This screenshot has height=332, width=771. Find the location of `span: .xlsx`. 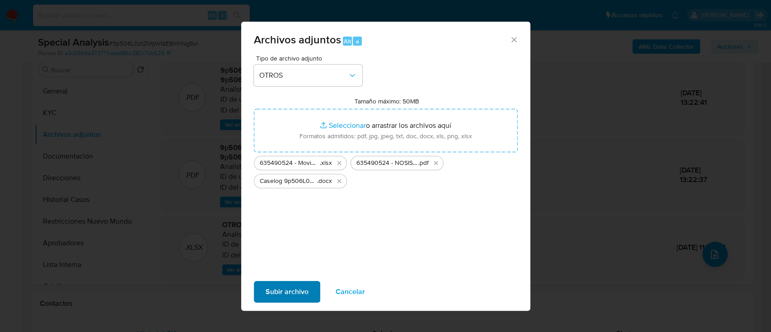

span: .xlsx is located at coordinates (326, 163).